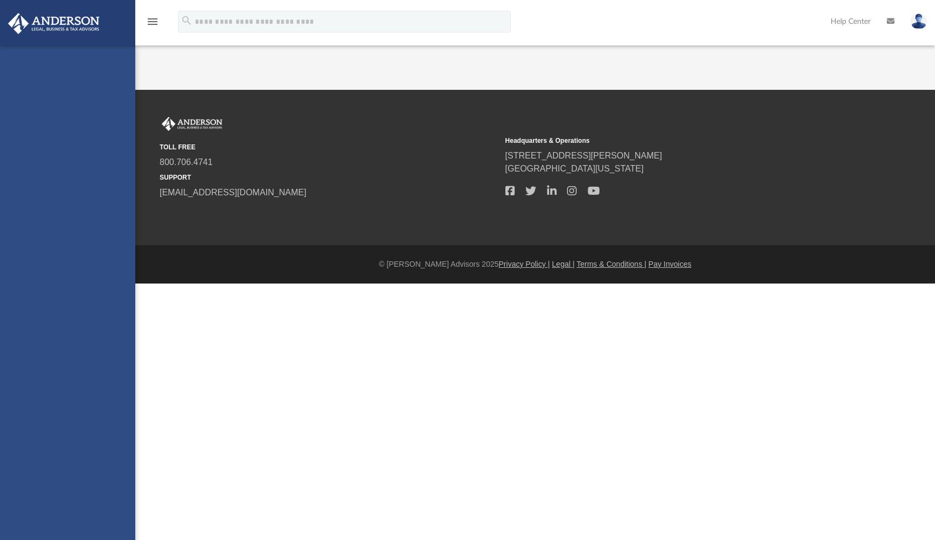 The height and width of the screenshot is (540, 935). What do you see at coordinates (328, 147) in the screenshot?
I see `small: TOLL FREE` at bounding box center [328, 147].